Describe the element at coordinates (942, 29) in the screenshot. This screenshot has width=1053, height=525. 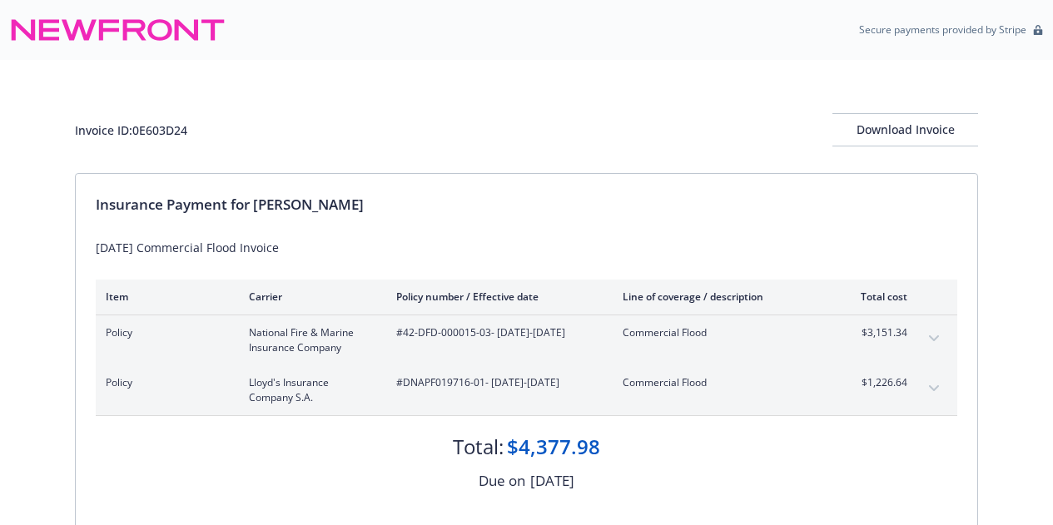
I see `p: Secure payments provided by Stripe` at that location.